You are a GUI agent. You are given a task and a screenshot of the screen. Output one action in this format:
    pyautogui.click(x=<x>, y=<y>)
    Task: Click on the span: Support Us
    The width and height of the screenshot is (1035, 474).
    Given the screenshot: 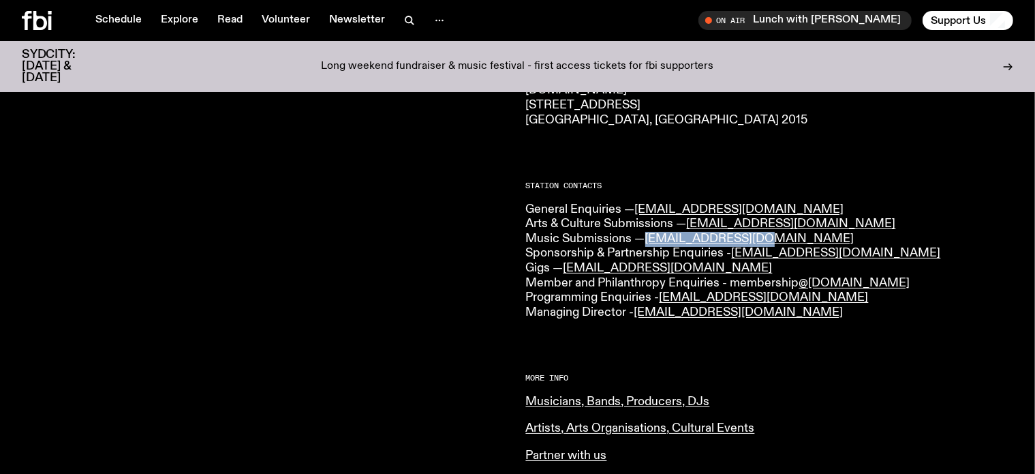 What is the action you would take?
    pyautogui.click(x=958, y=20)
    